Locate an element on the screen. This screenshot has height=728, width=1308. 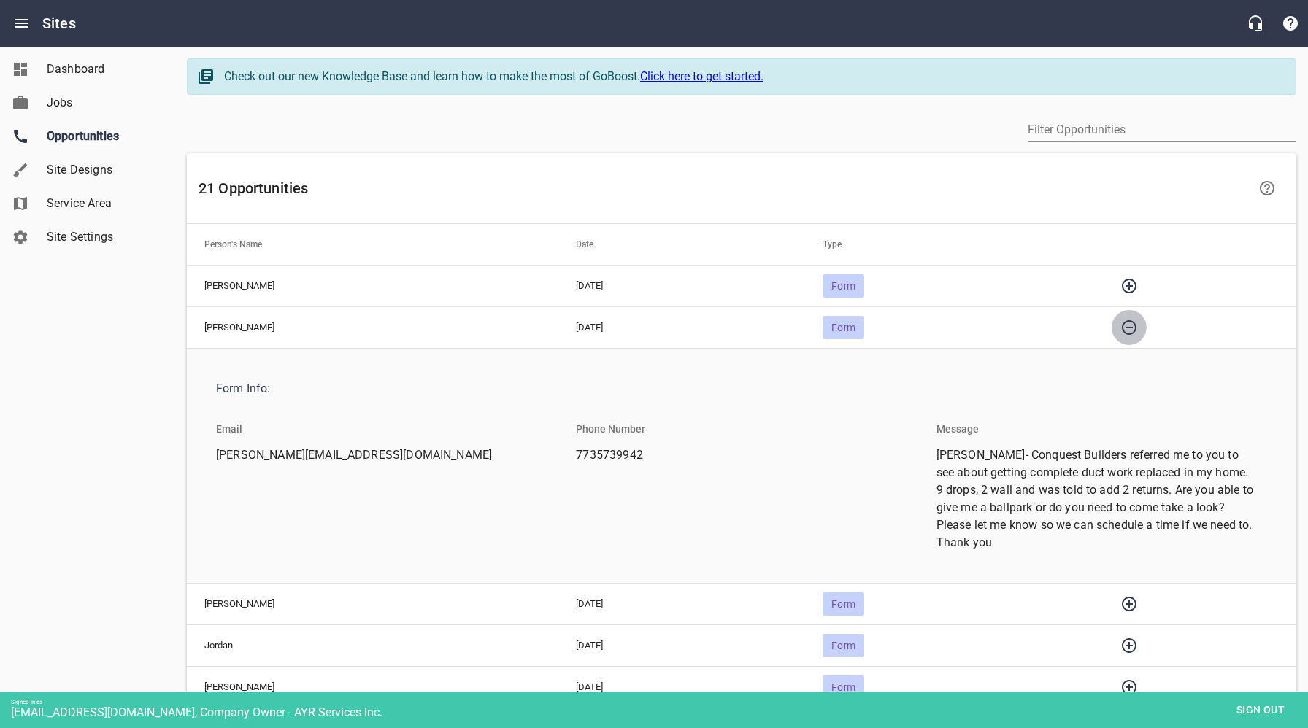
span: Site Designs is located at coordinates (102, 170).